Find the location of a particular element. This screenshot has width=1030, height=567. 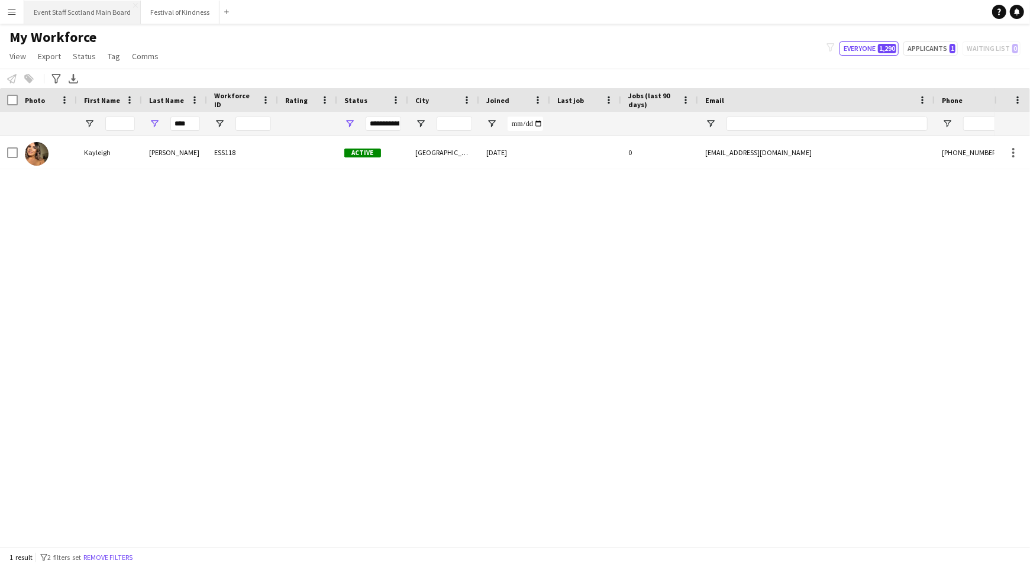

span: Last job is located at coordinates (570, 100).